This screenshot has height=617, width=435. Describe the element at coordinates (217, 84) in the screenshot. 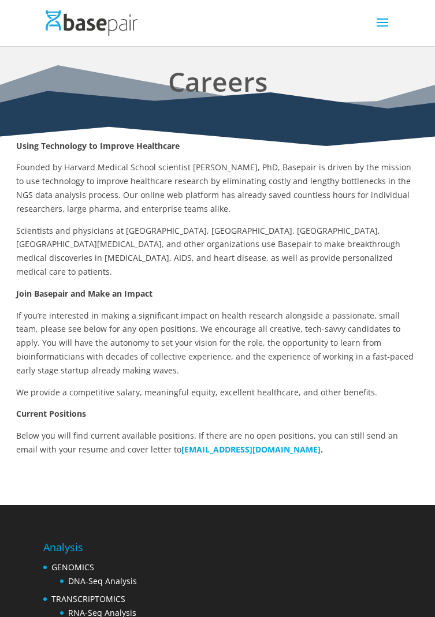

I see `h1: Careers` at that location.